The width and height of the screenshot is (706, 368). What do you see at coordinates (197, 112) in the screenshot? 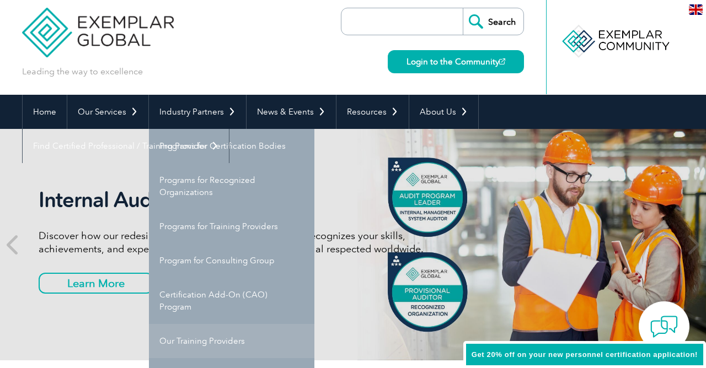
I see `a: Industry Partners` at bounding box center [197, 112].